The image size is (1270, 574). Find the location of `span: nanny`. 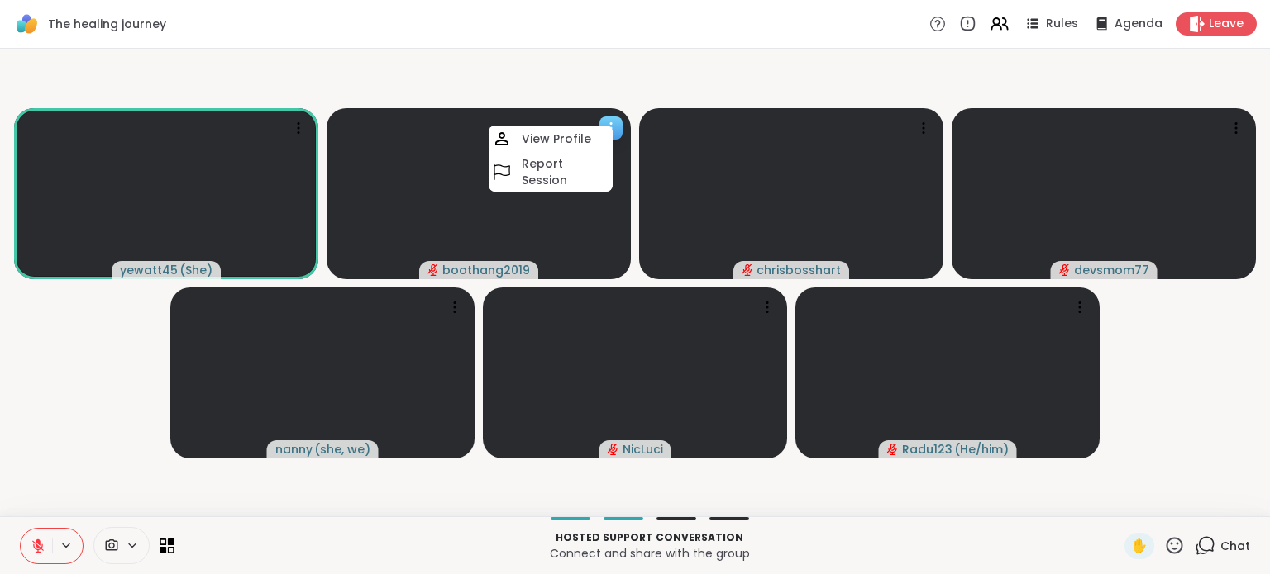

span: nanny is located at coordinates (293, 450).